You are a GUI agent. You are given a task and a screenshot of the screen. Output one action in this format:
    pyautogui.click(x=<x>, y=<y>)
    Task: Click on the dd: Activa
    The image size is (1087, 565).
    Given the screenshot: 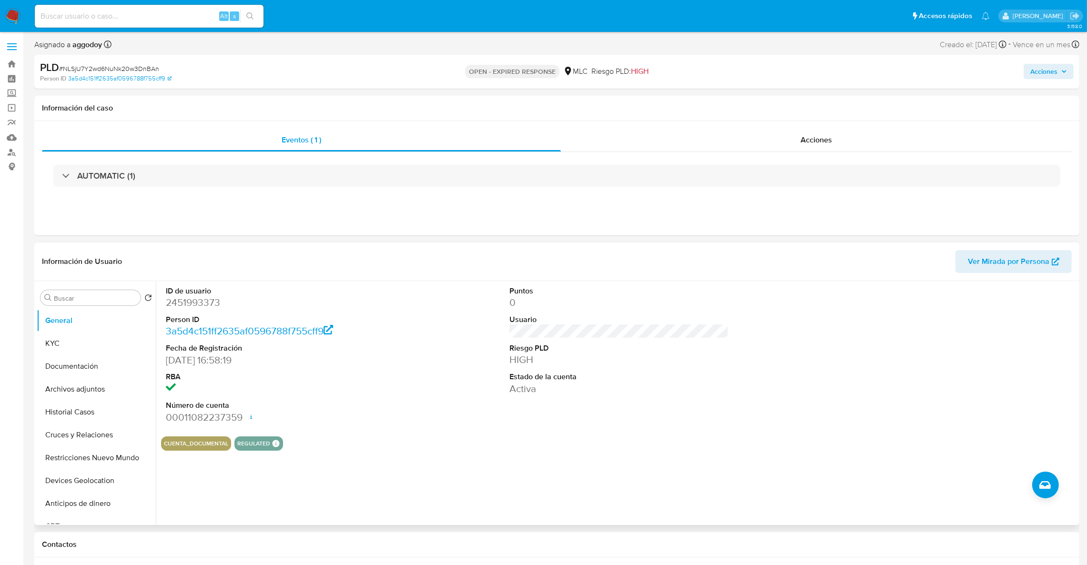 What is the action you would take?
    pyautogui.click(x=619, y=389)
    